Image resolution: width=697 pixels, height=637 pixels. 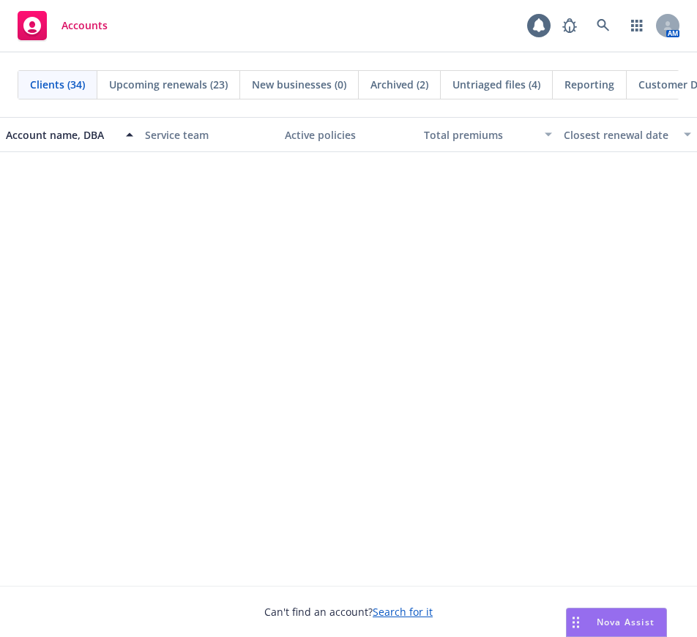 What do you see at coordinates (589, 84) in the screenshot?
I see `span: Reporting` at bounding box center [589, 84].